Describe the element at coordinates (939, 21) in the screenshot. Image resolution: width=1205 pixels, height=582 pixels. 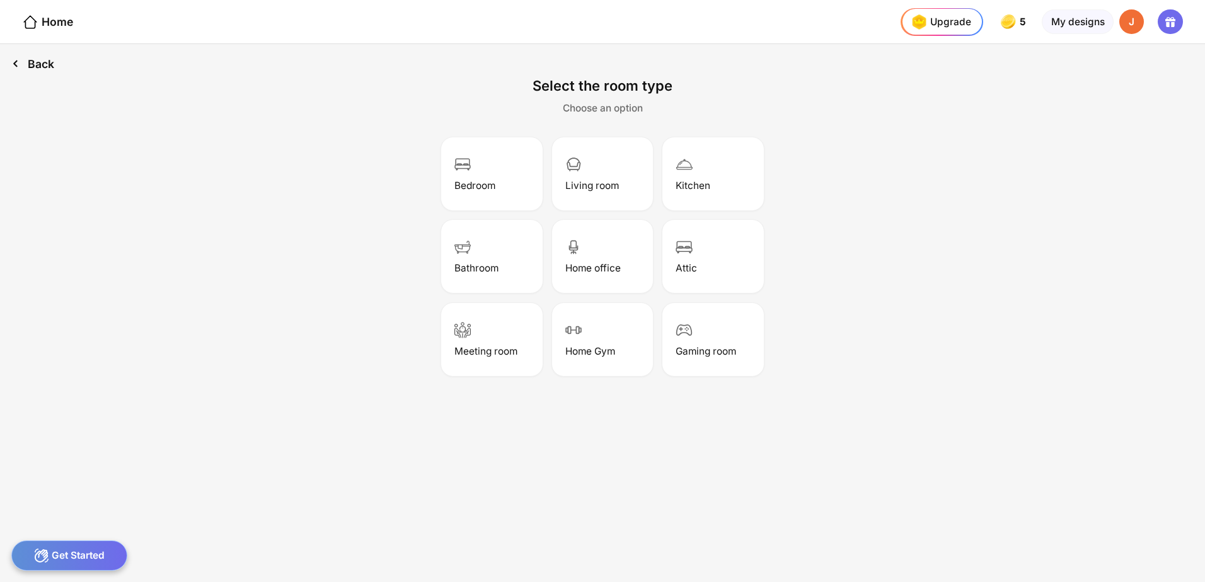
I see `div: Upgrade` at that location.